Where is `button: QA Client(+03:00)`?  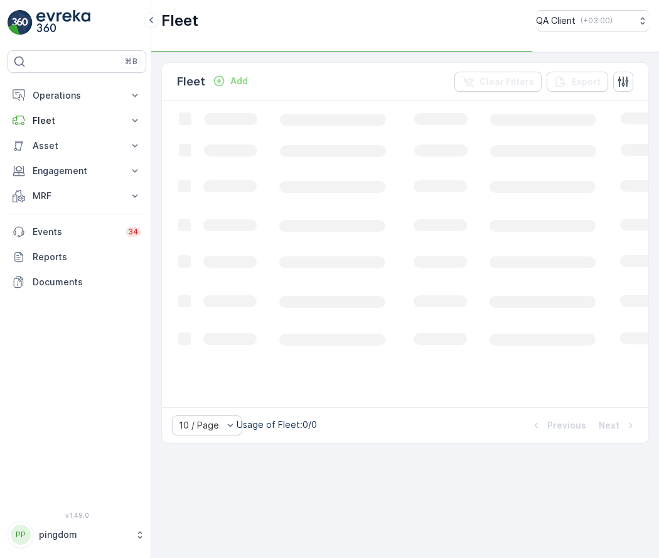
button: QA Client(+03:00) is located at coordinates (593, 21).